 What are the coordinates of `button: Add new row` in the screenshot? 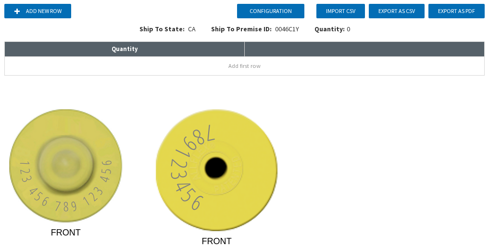 It's located at (37, 11).